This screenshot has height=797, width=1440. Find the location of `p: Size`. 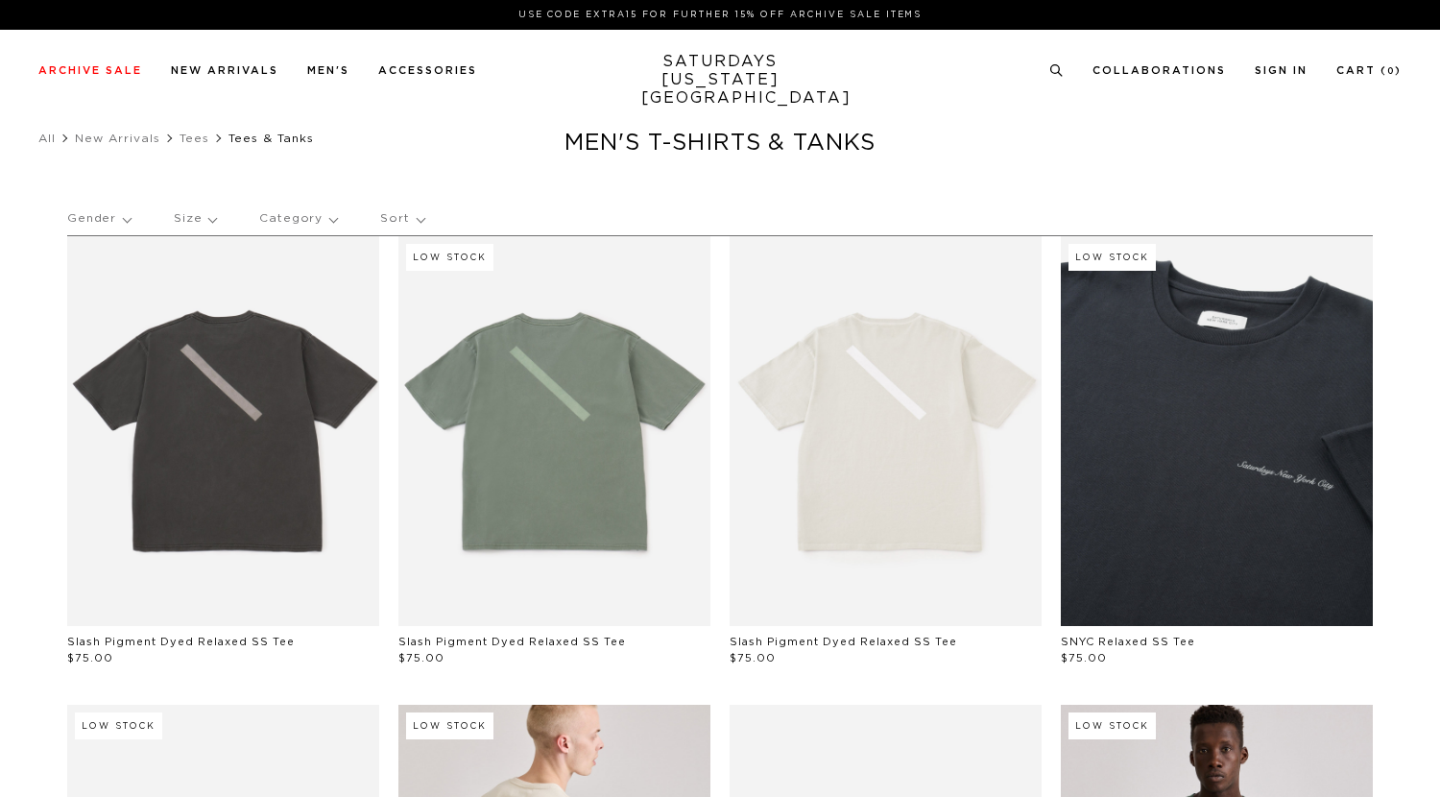

p: Size is located at coordinates (195, 219).